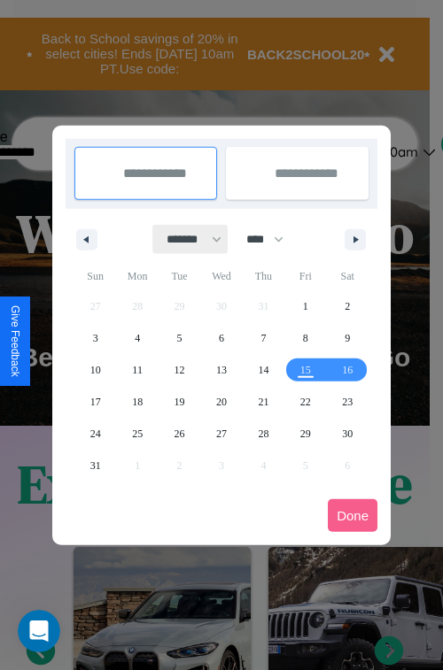 Image resolution: width=443 pixels, height=670 pixels. Describe the element at coordinates (347, 306) in the screenshot. I see `span: 2` at that location.